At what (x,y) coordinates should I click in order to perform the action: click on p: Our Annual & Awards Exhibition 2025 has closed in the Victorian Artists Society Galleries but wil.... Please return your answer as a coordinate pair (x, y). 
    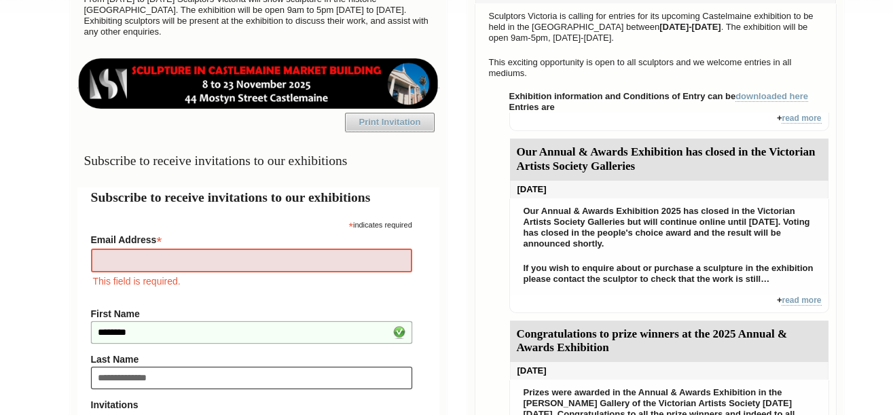
    Looking at the image, I should click on (669, 228).